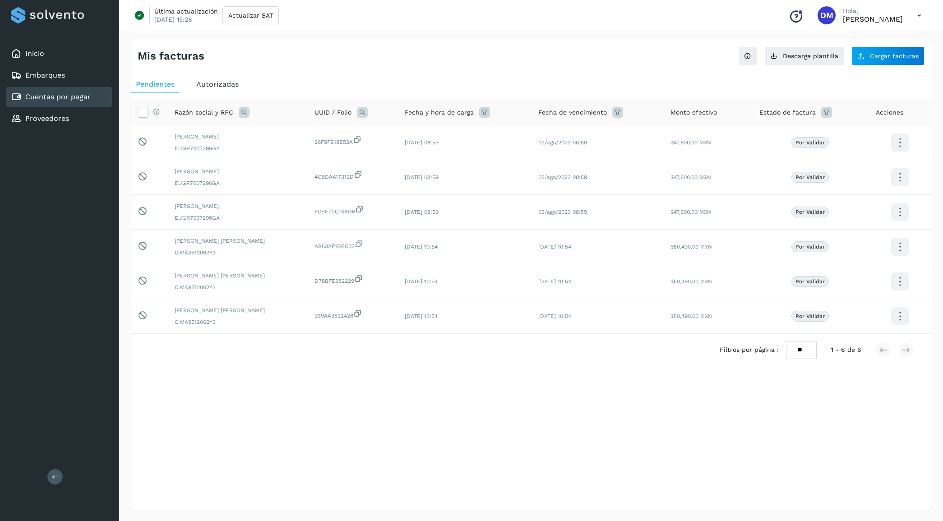  I want to click on div: Inicio, so click(59, 54).